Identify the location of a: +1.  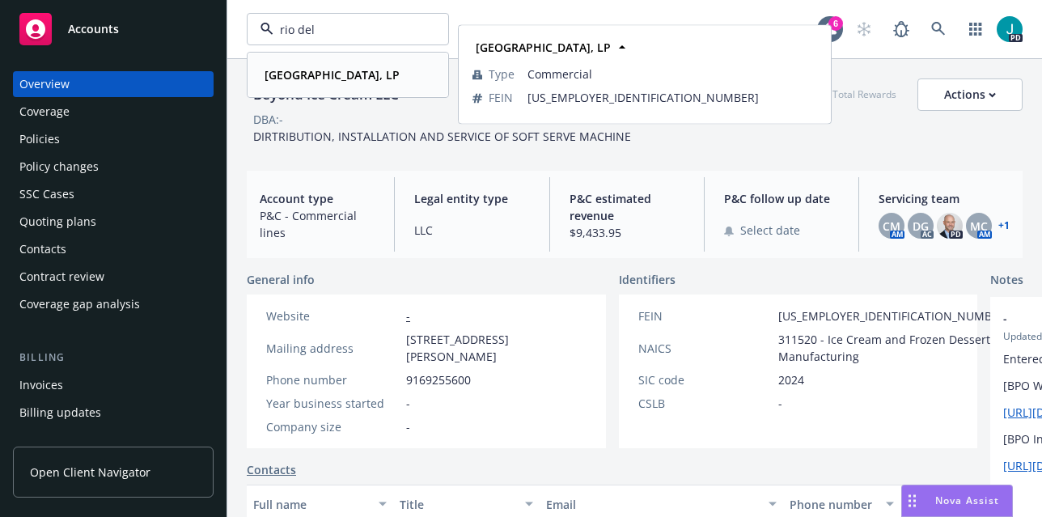
(1004, 226).